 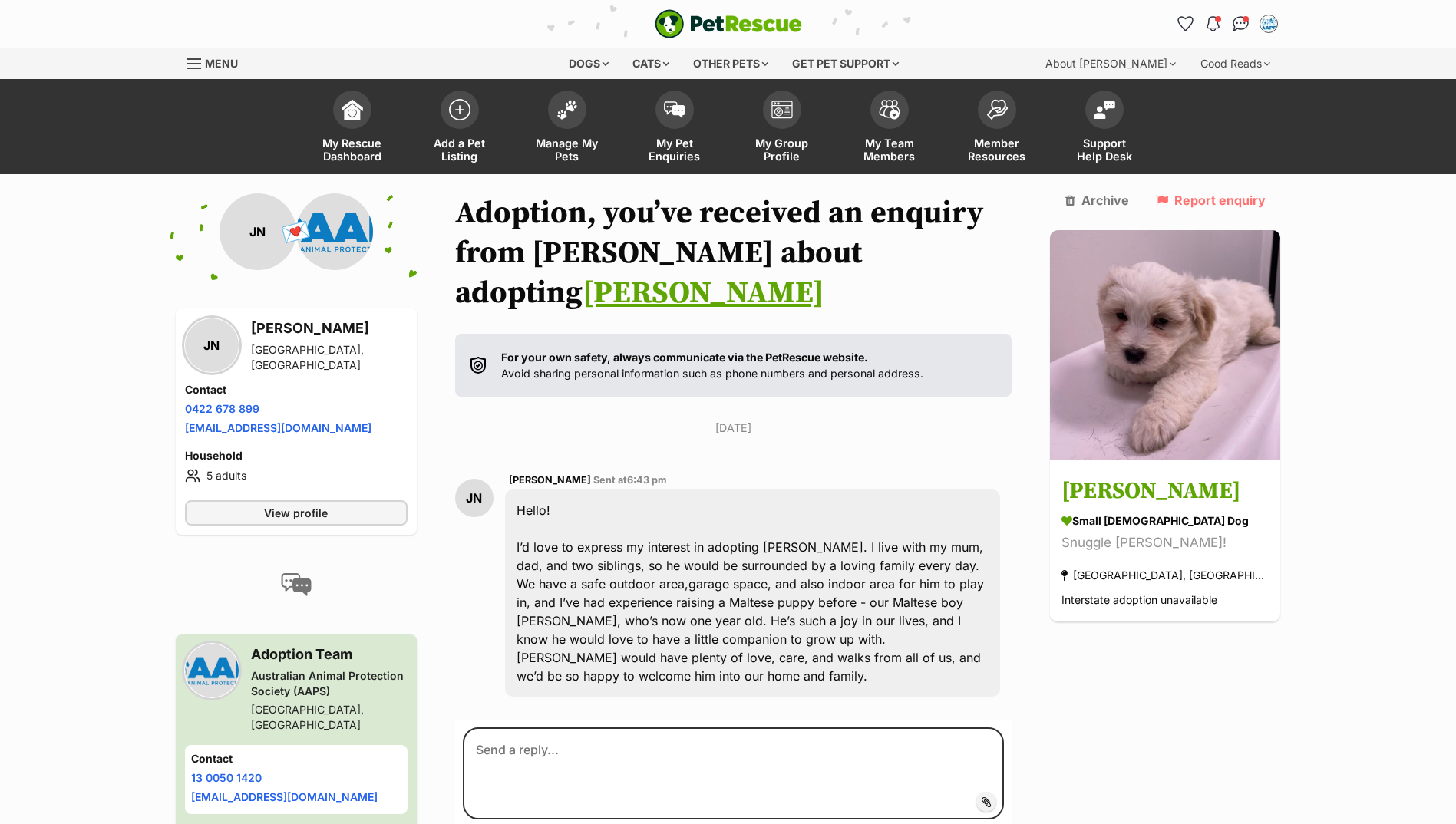 I want to click on button: Notifications, so click(x=1214, y=23).